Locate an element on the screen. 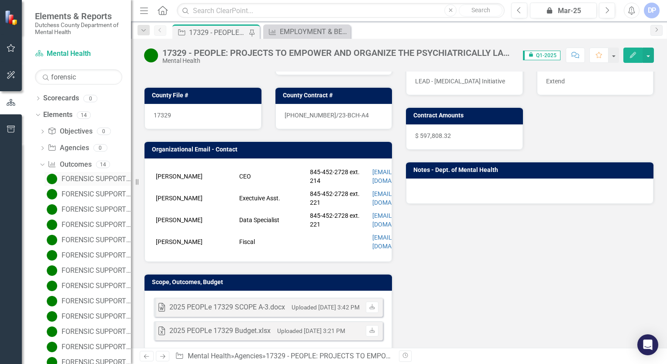 The height and width of the screenshot is (364, 667). input: Search ClearPoint... is located at coordinates (340, 10).